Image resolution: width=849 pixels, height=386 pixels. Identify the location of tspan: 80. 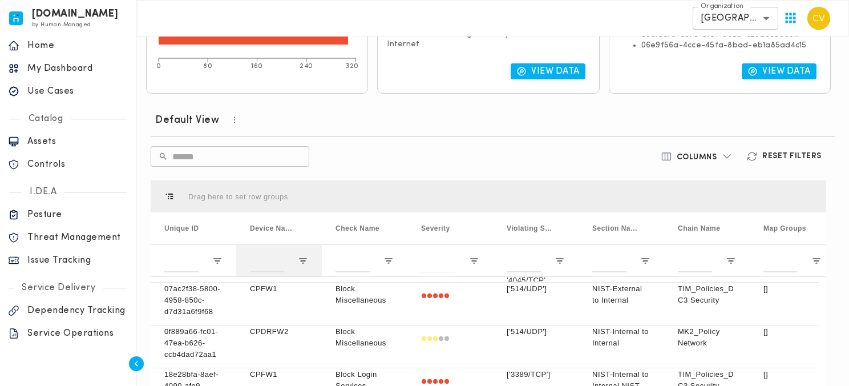
(208, 66).